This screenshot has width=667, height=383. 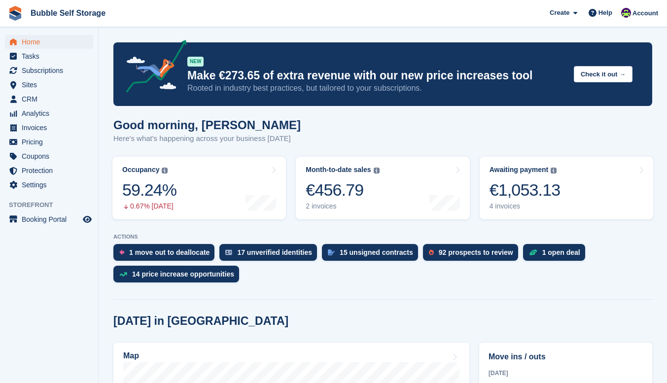 What do you see at coordinates (53, 205) in the screenshot?
I see `span: Storefront` at bounding box center [53, 205].